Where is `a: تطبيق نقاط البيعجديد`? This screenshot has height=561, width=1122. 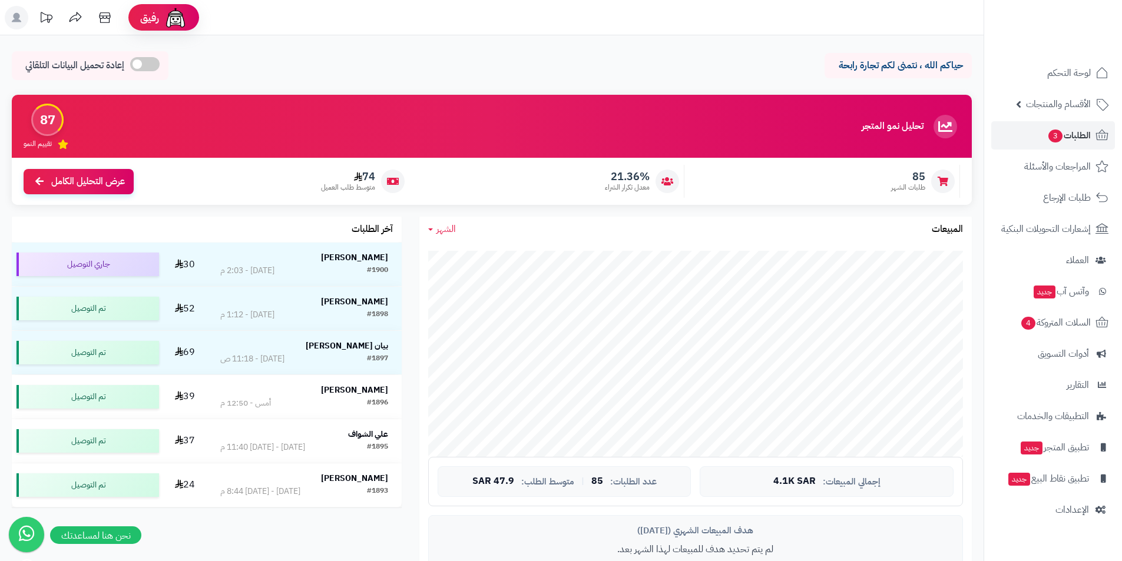 a: تطبيق نقاط البيعجديد is located at coordinates (1053, 479).